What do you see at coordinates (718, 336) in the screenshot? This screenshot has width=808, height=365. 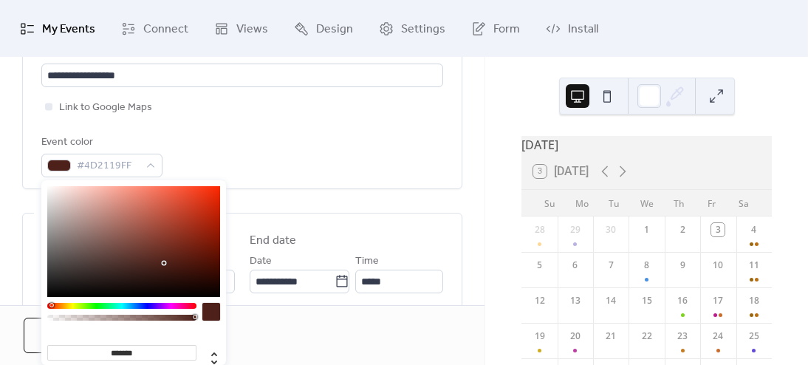 I see `div: 24` at bounding box center [718, 336].